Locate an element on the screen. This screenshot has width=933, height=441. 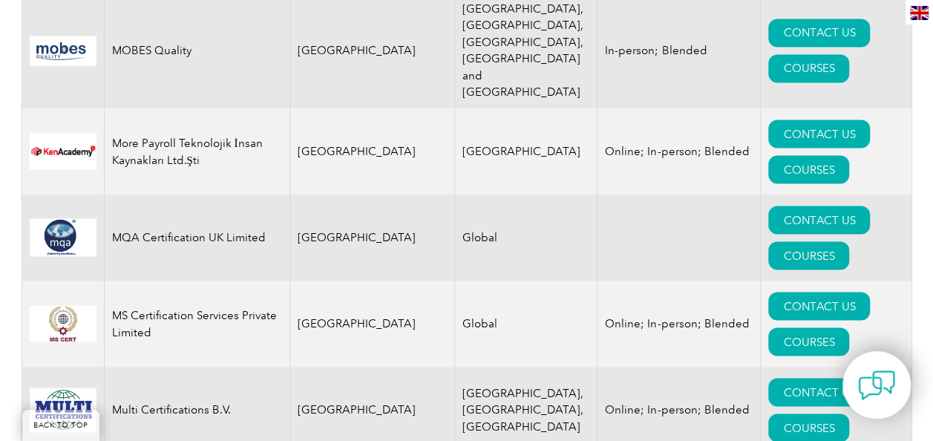
img: 43f150f7-466f-eb11-a812-002248153038-logo.png is located at coordinates (63, 237).